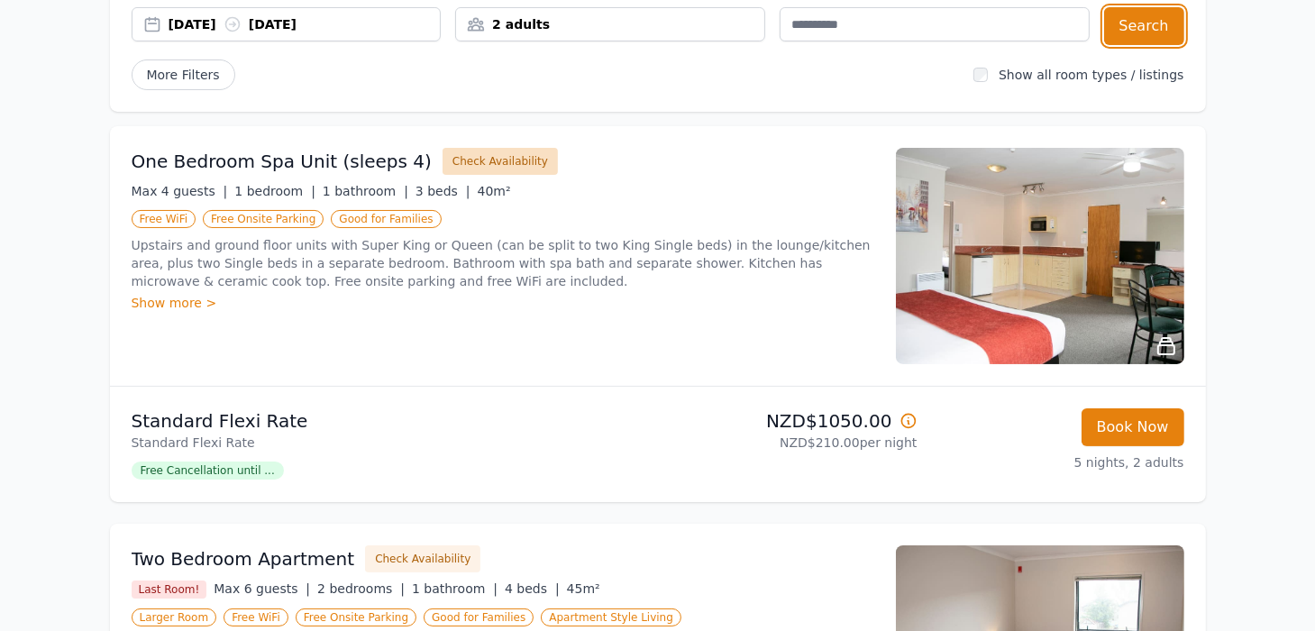 The width and height of the screenshot is (1315, 631). I want to click on p: NZD$210.00 per night, so click(791, 442).